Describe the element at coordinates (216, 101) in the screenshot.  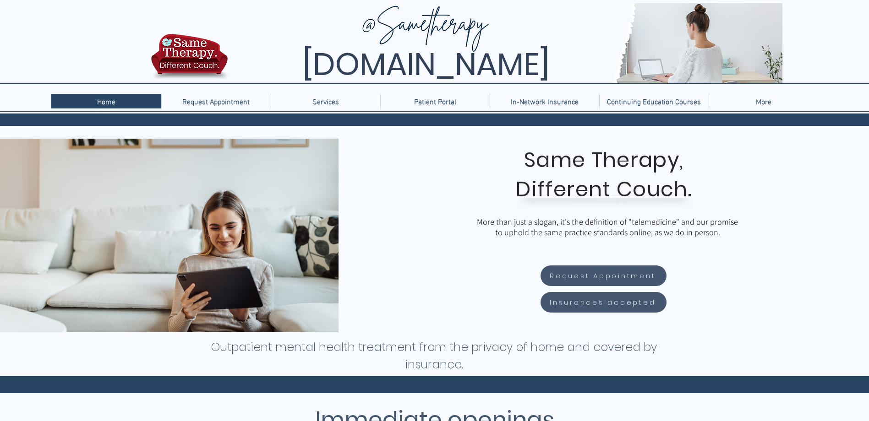
I see `p: Request Appointment` at that location.